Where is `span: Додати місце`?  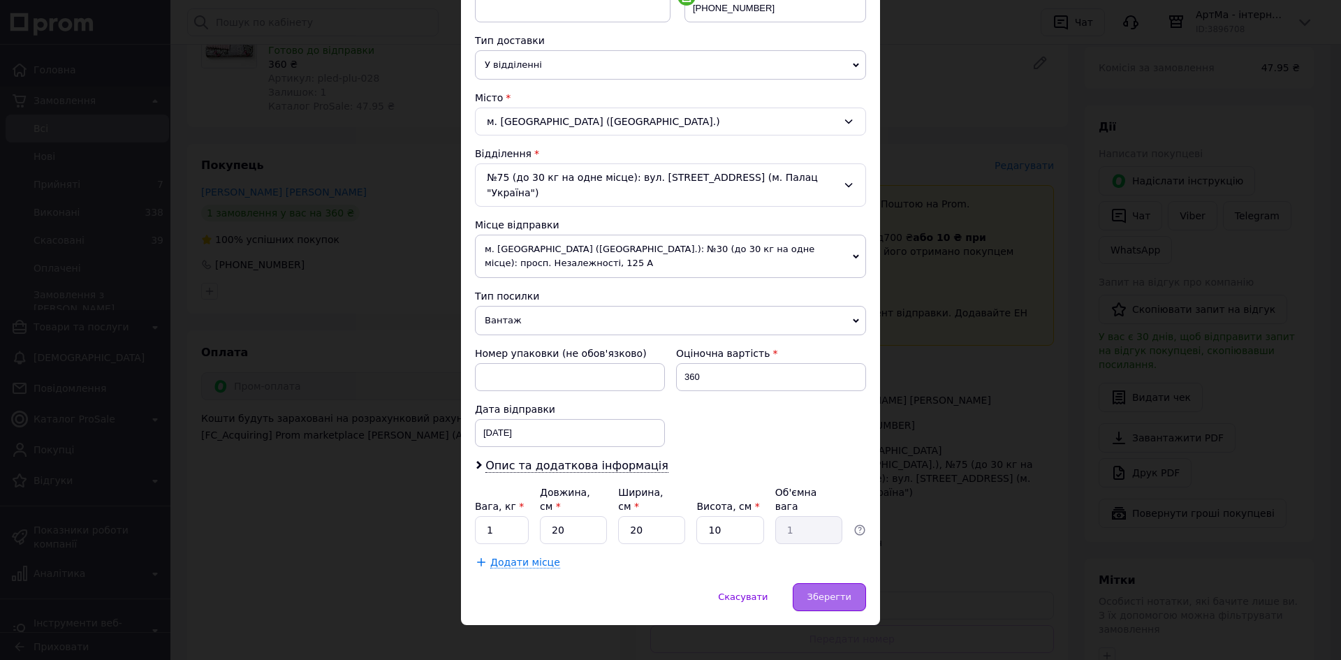
span: Додати місце is located at coordinates (525, 562).